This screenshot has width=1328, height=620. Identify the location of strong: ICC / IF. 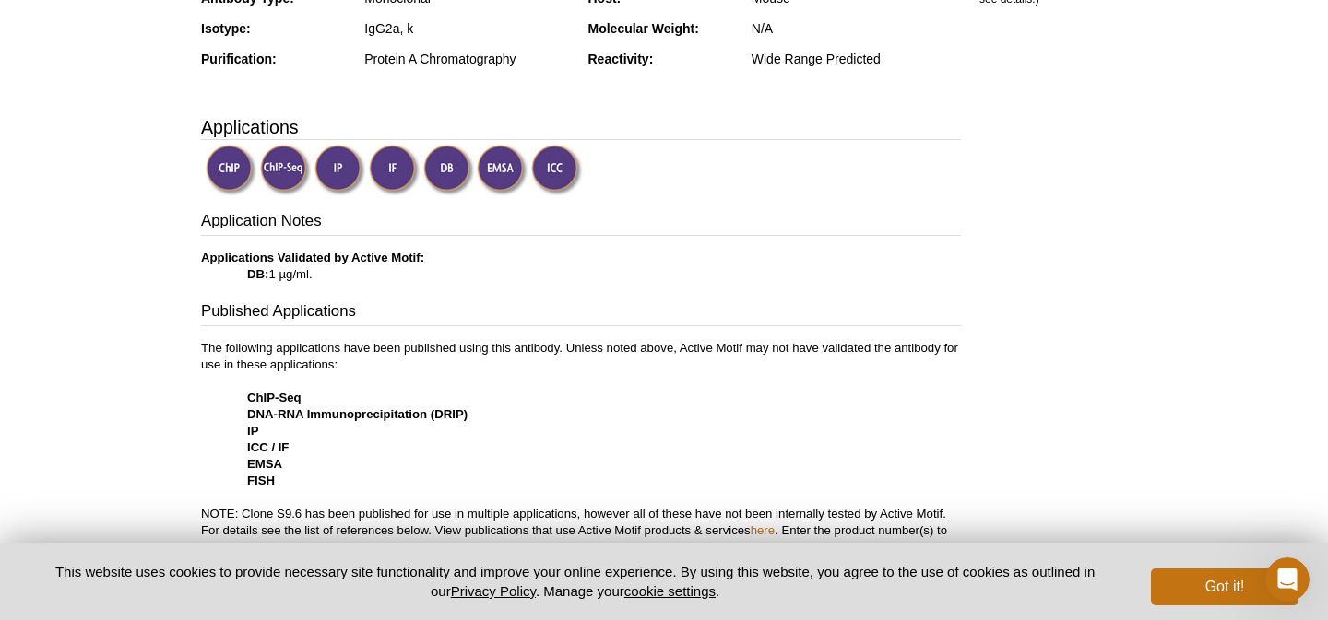
(267, 447).